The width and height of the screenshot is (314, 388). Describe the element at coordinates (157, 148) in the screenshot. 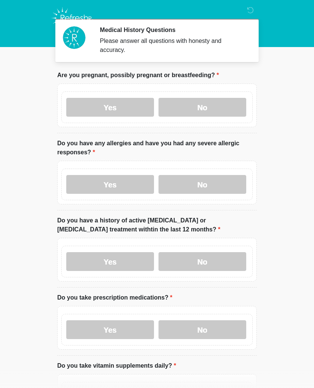

I see `label: Do you have any allergies and have you had any severe allergic responses?` at that location.